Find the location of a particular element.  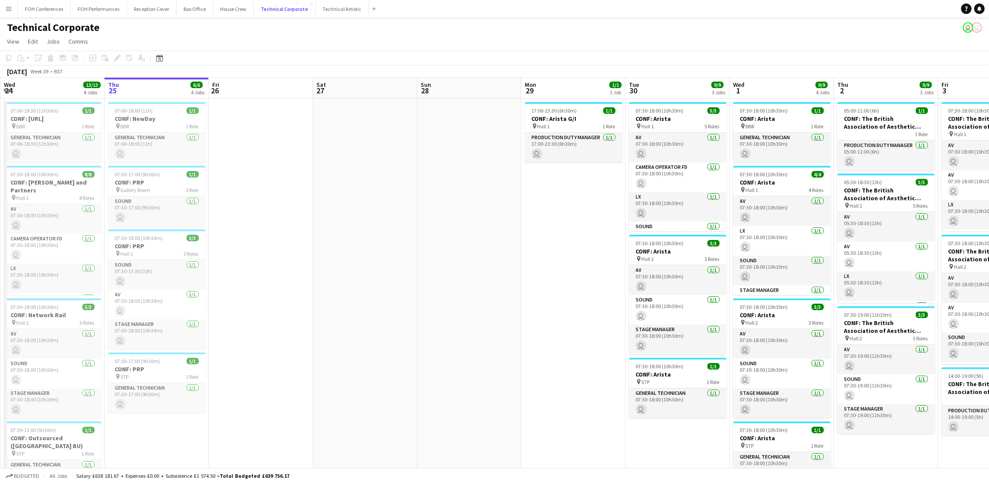

h1: Technical Corporate is located at coordinates (53, 27).